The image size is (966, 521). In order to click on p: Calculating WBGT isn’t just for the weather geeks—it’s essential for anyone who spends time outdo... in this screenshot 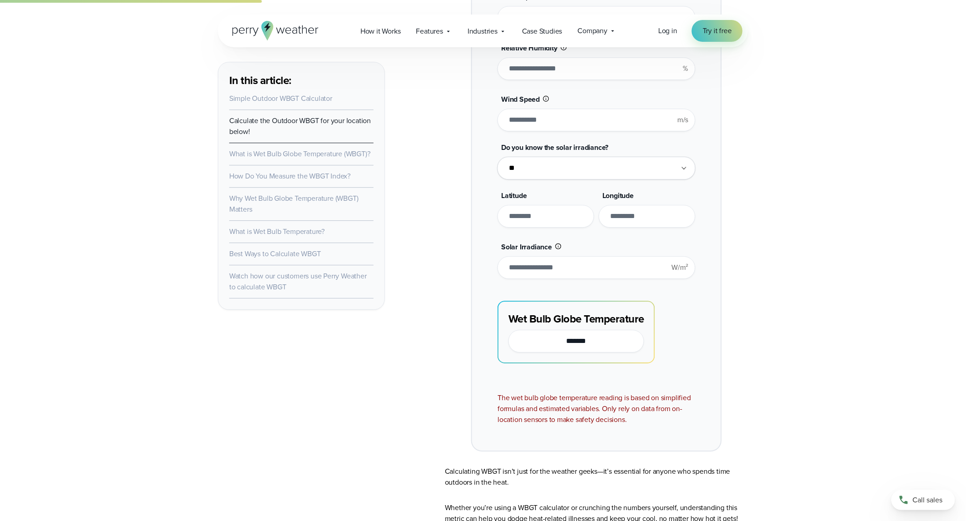, I will do `click(597, 477)`.